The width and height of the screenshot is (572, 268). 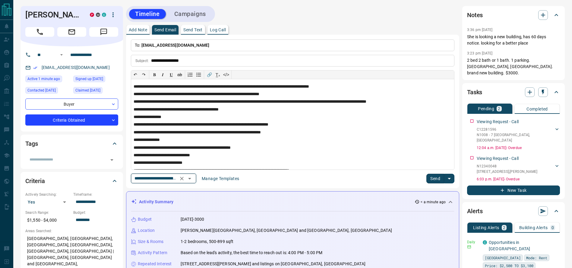 What do you see at coordinates (151, 242) in the screenshot?
I see `p: Size & Rooms` at bounding box center [151, 242].